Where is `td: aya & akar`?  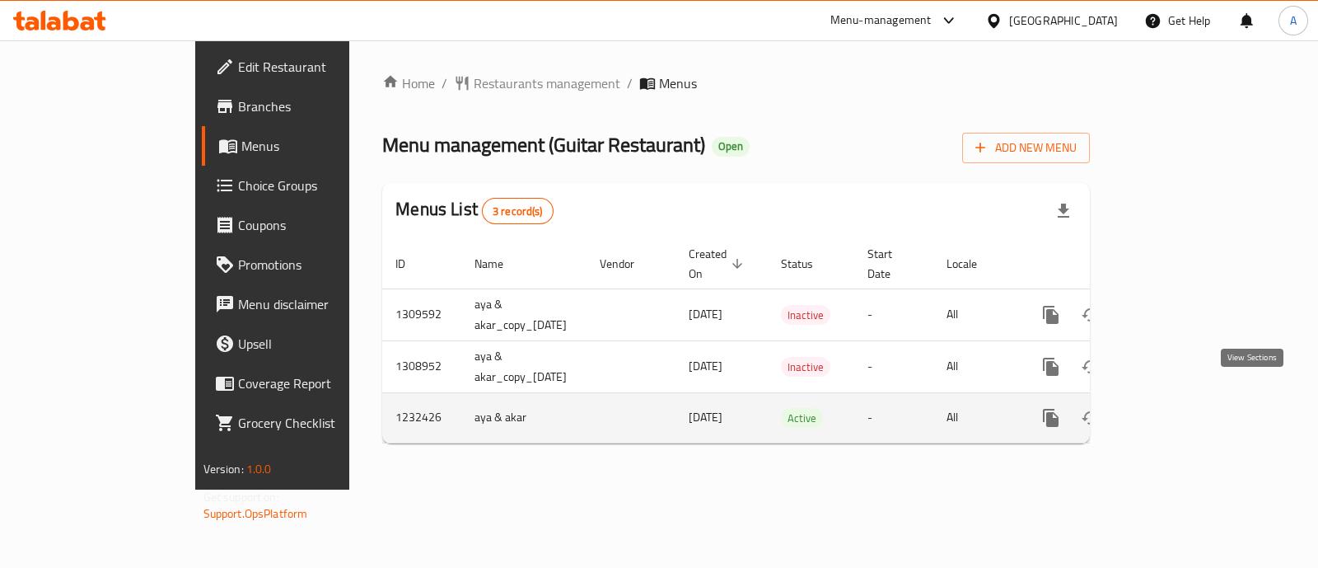 td: aya & akar is located at coordinates (524, 417).